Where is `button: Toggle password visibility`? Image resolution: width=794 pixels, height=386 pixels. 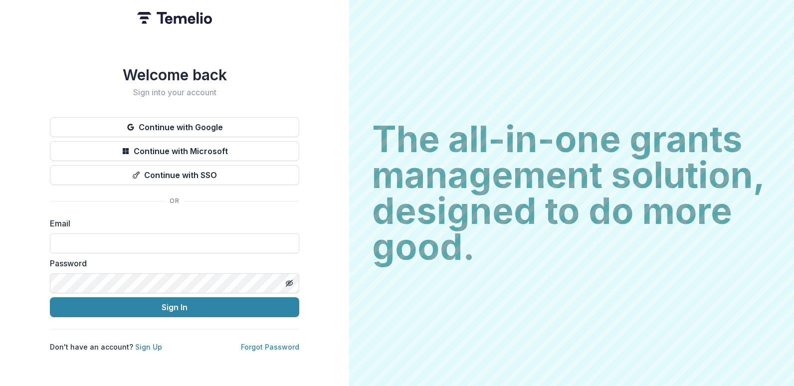 button: Toggle password visibility is located at coordinates (289, 283).